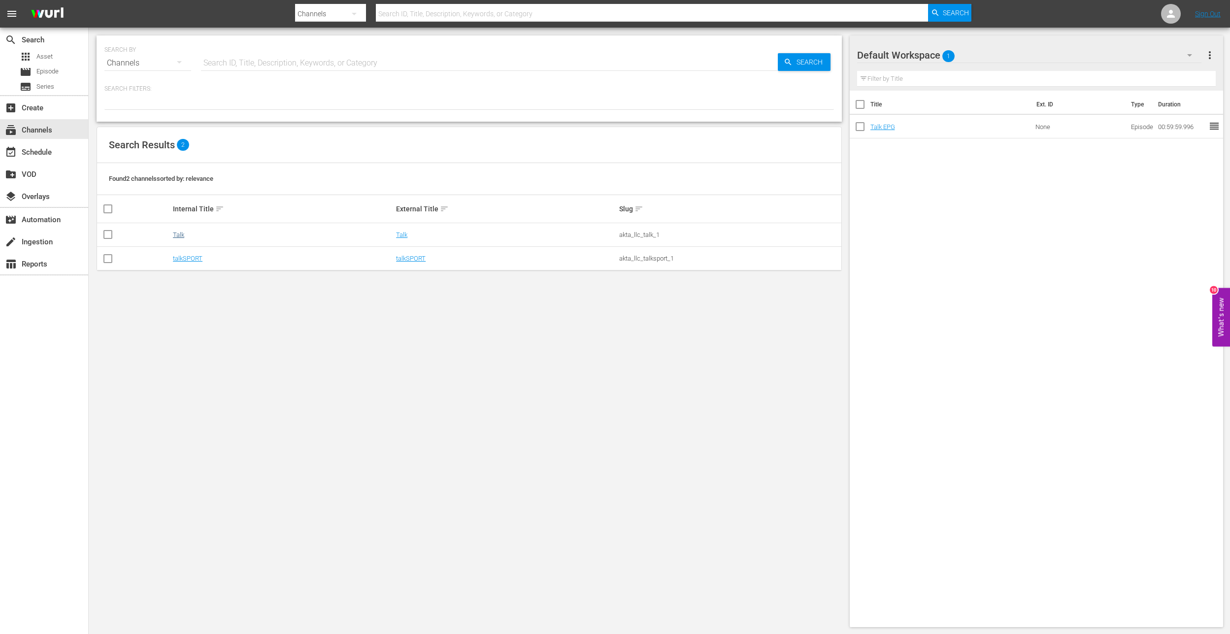  Describe the element at coordinates (951, 104) in the screenshot. I see `th: Title` at that location.